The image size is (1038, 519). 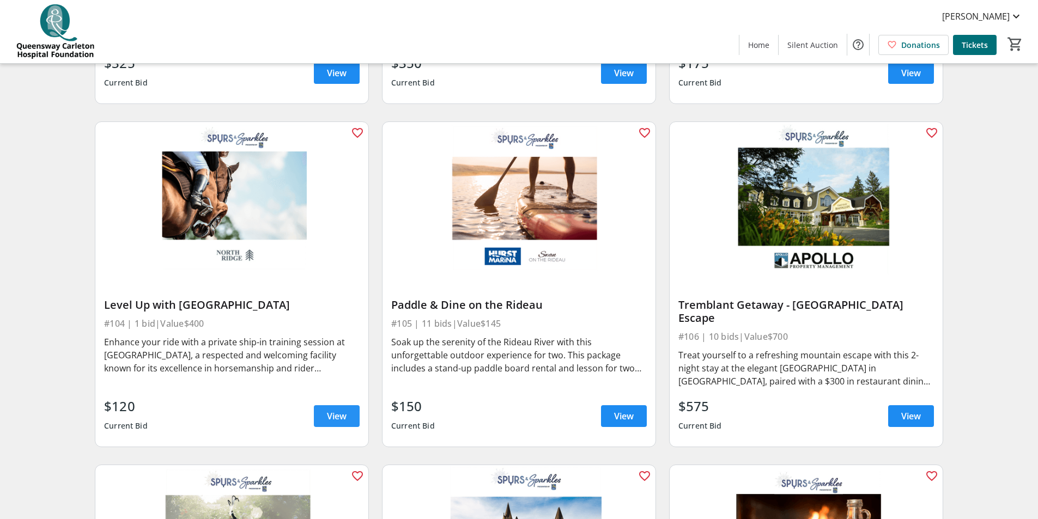 What do you see at coordinates (700, 406) in the screenshot?
I see `div: $575` at bounding box center [700, 406].